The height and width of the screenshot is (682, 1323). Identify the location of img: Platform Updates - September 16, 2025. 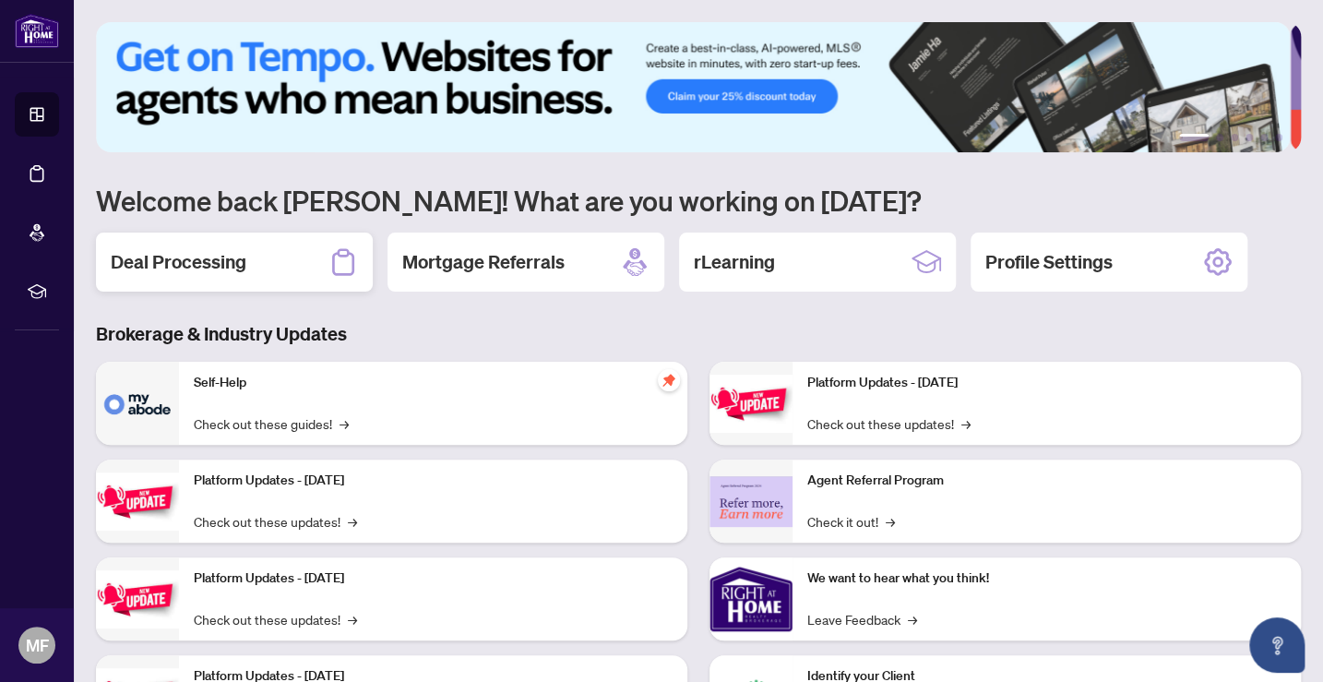
(137, 501).